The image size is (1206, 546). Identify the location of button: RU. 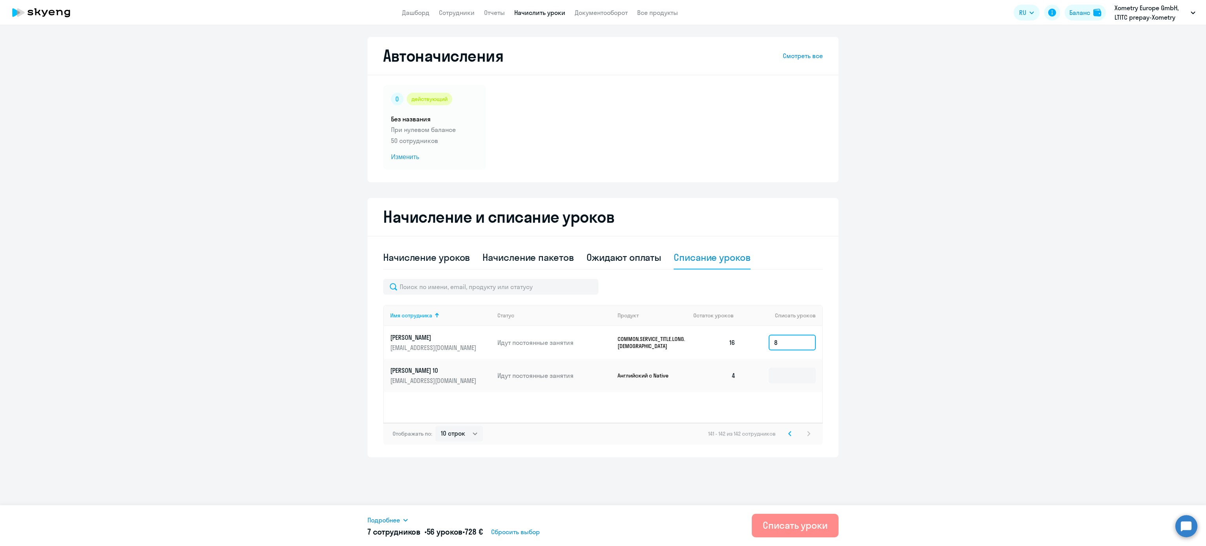
(1027, 13).